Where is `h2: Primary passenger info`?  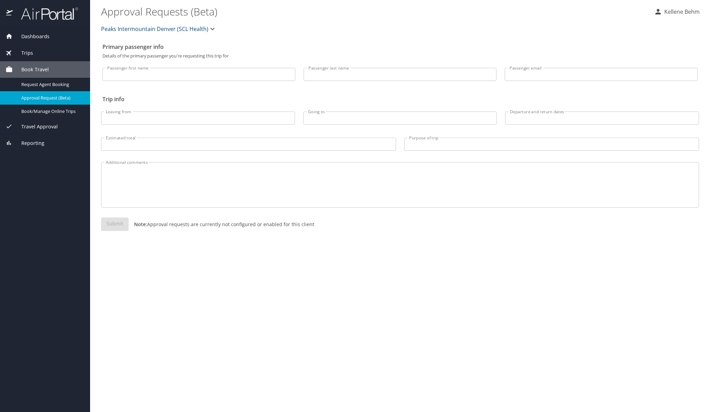 h2: Primary passenger info is located at coordinates (400, 47).